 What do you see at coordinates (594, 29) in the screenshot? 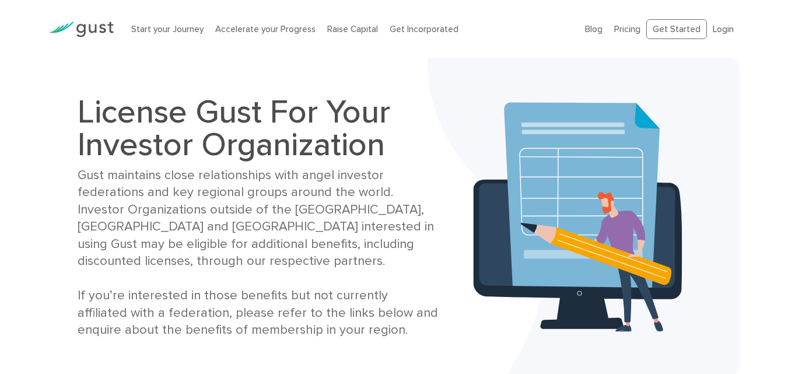
I see `a: Blog` at bounding box center [594, 29].